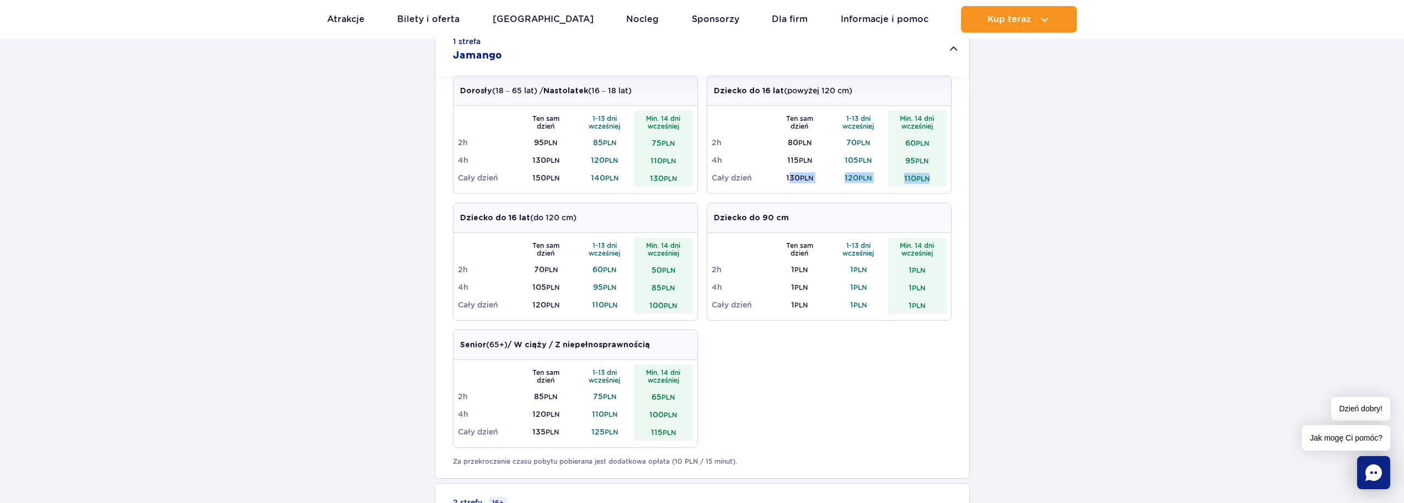 This screenshot has width=1404, height=503. What do you see at coordinates (1009, 19) in the screenshot?
I see `span: Kup teraz` at bounding box center [1009, 19].